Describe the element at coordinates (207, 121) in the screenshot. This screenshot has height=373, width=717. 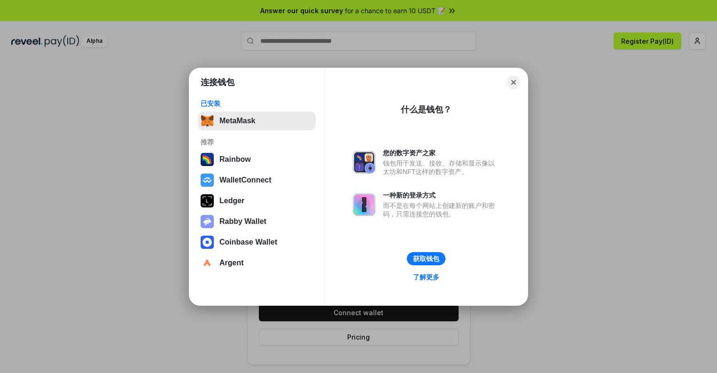
I see `img: svg+xml,%3Csvg%20fill%3D%22none%22%20height%3D%2233%22%20viewBox%3D%220%200%2035%2033%22%20width%...` at that location.